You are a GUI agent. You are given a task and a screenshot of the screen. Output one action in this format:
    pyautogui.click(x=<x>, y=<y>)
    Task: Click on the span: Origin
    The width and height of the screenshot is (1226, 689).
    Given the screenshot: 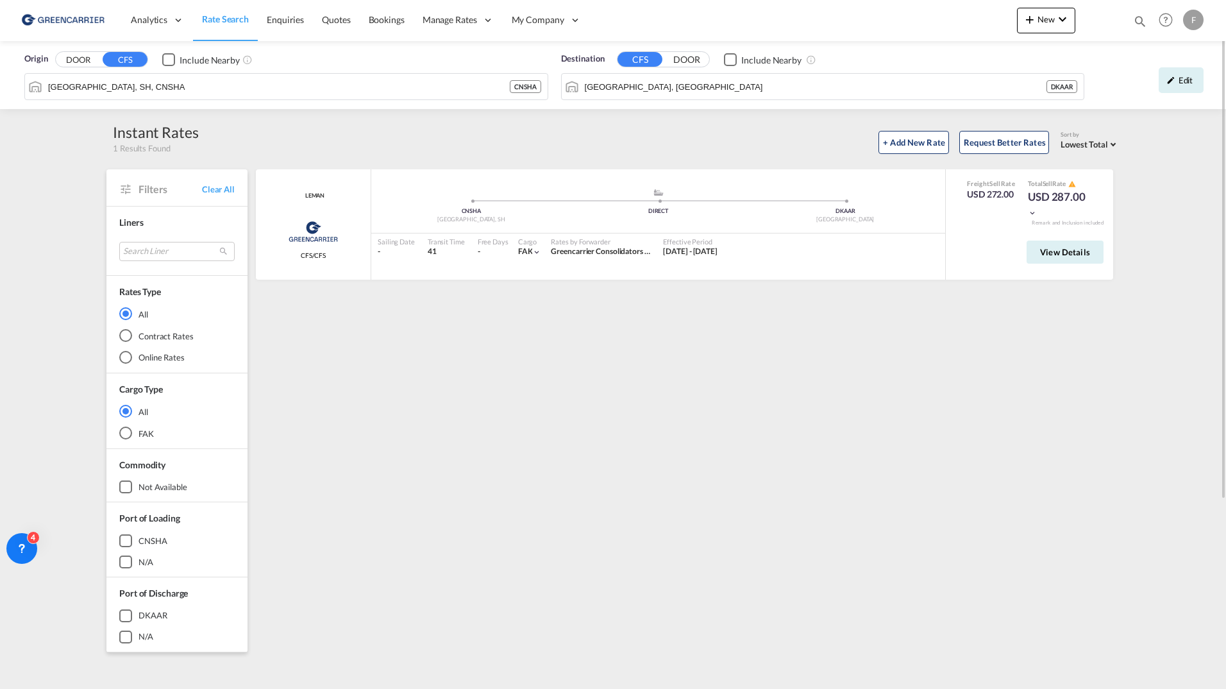 What is the action you would take?
    pyautogui.click(x=36, y=59)
    